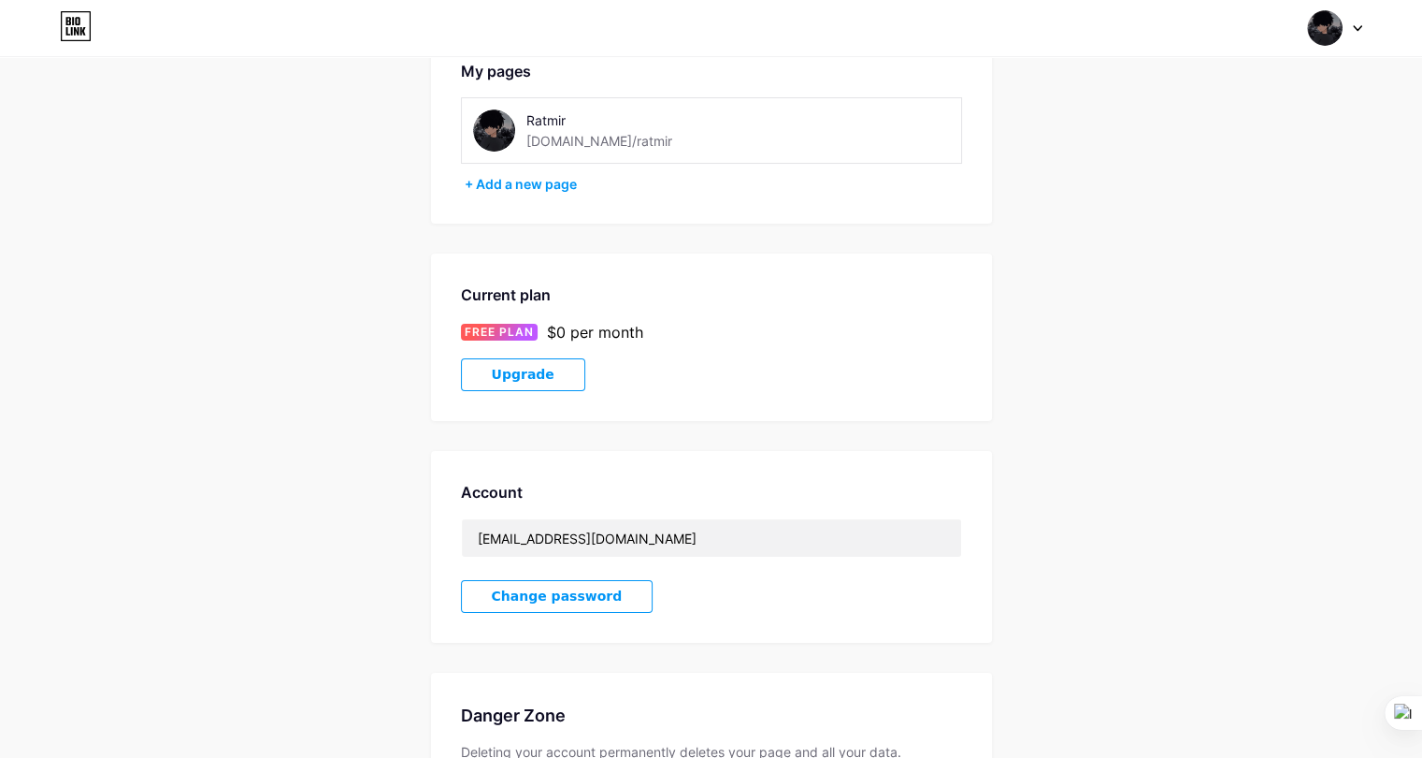 The width and height of the screenshot is (1422, 758). What do you see at coordinates (712, 492) in the screenshot?
I see `div: Account` at bounding box center [712, 492].